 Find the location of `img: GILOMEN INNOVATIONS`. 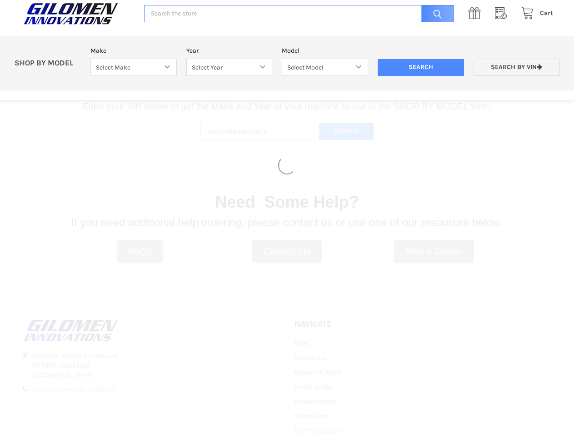

img: GILOMEN INNOVATIONS is located at coordinates (71, 14).